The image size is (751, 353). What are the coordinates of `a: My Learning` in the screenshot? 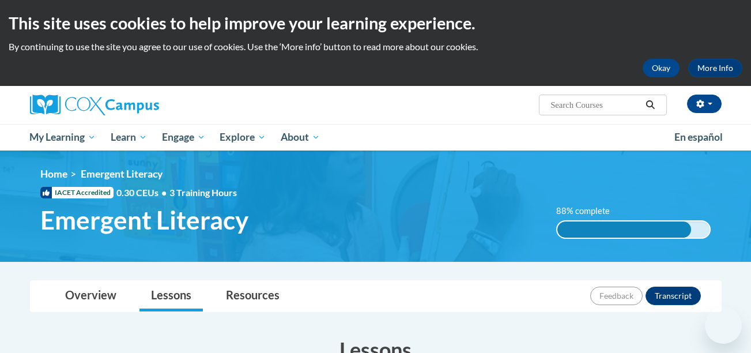 It's located at (63, 137).